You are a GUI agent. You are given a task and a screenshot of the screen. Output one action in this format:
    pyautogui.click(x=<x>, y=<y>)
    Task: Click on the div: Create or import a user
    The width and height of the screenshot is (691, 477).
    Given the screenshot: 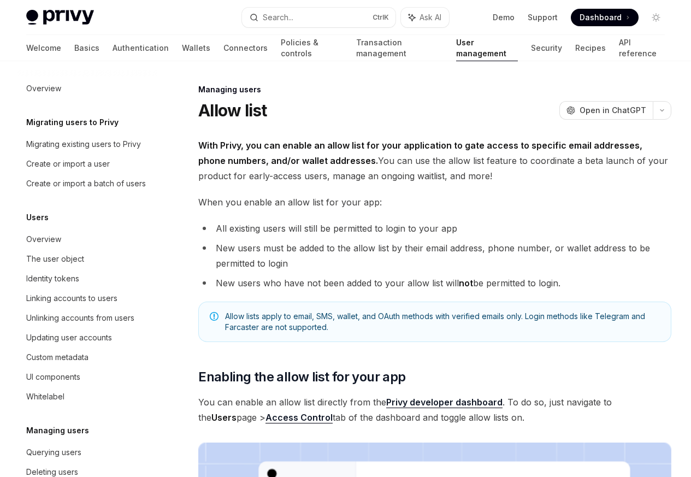 What is the action you would take?
    pyautogui.click(x=68, y=164)
    